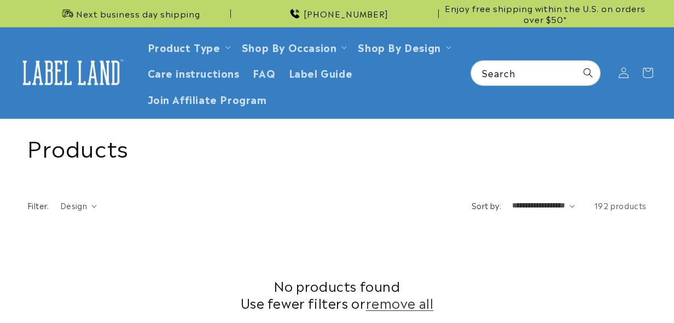 The height and width of the screenshot is (323, 674). What do you see at coordinates (78, 205) in the screenshot?
I see `summary: Design (0 selected)` at bounding box center [78, 205].